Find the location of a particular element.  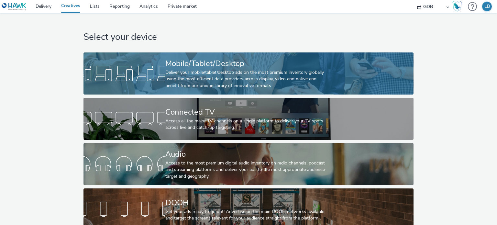

img: Hawk Academy is located at coordinates (458, 6).